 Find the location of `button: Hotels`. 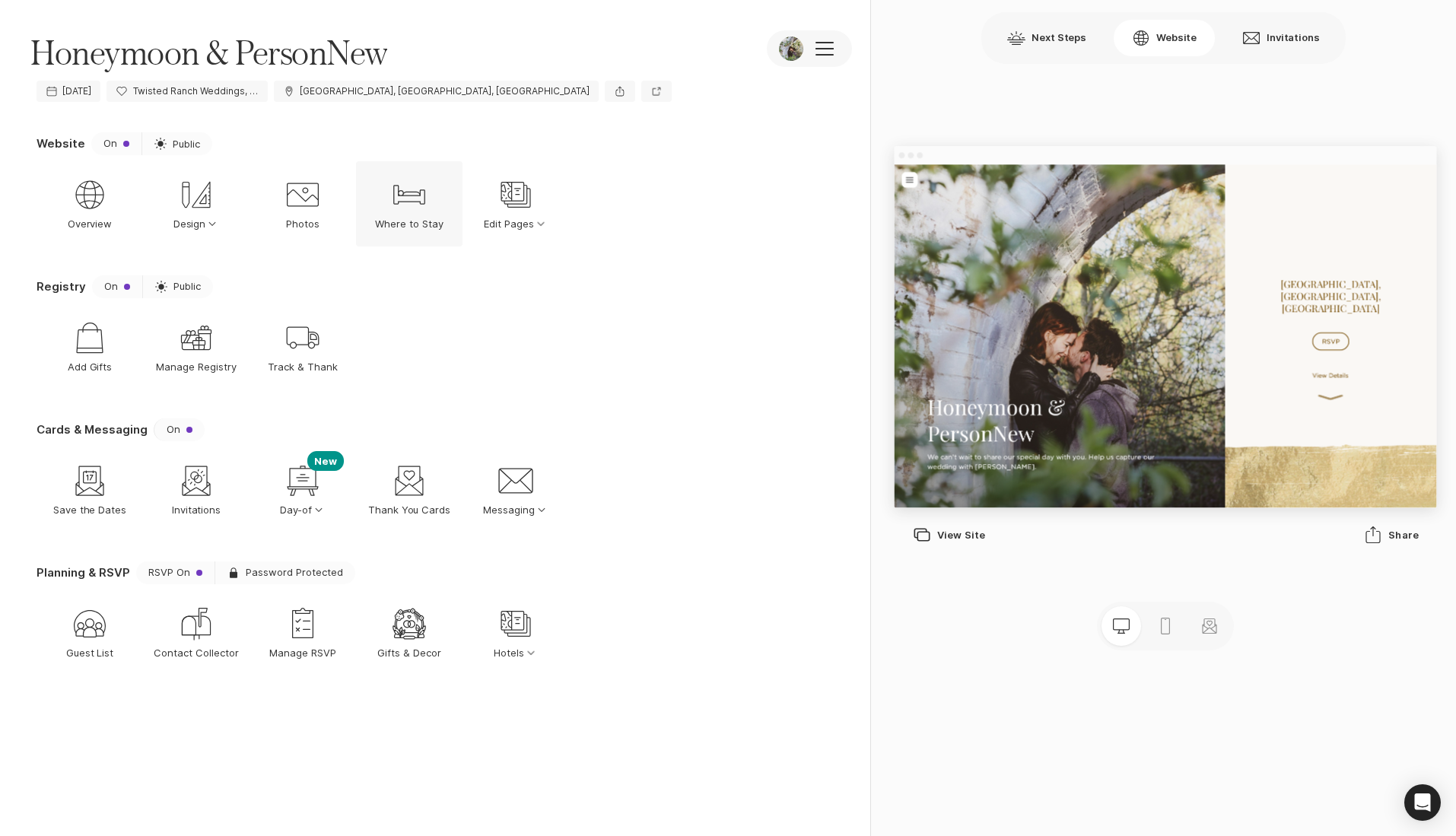

button: Hotels is located at coordinates (516, 632).